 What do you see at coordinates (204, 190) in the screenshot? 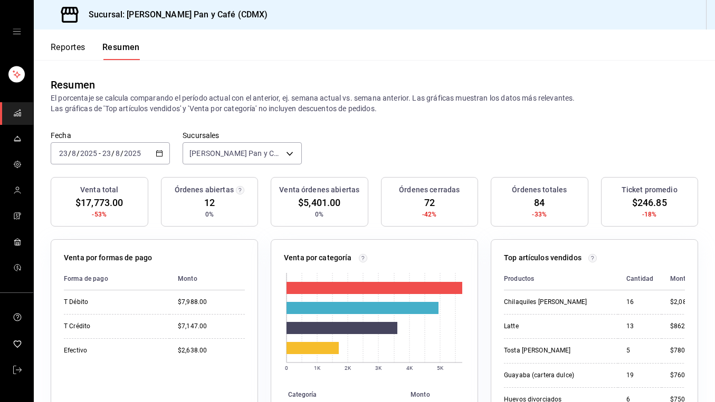
I see `h3: Órdenes abiertas` at bounding box center [204, 190].